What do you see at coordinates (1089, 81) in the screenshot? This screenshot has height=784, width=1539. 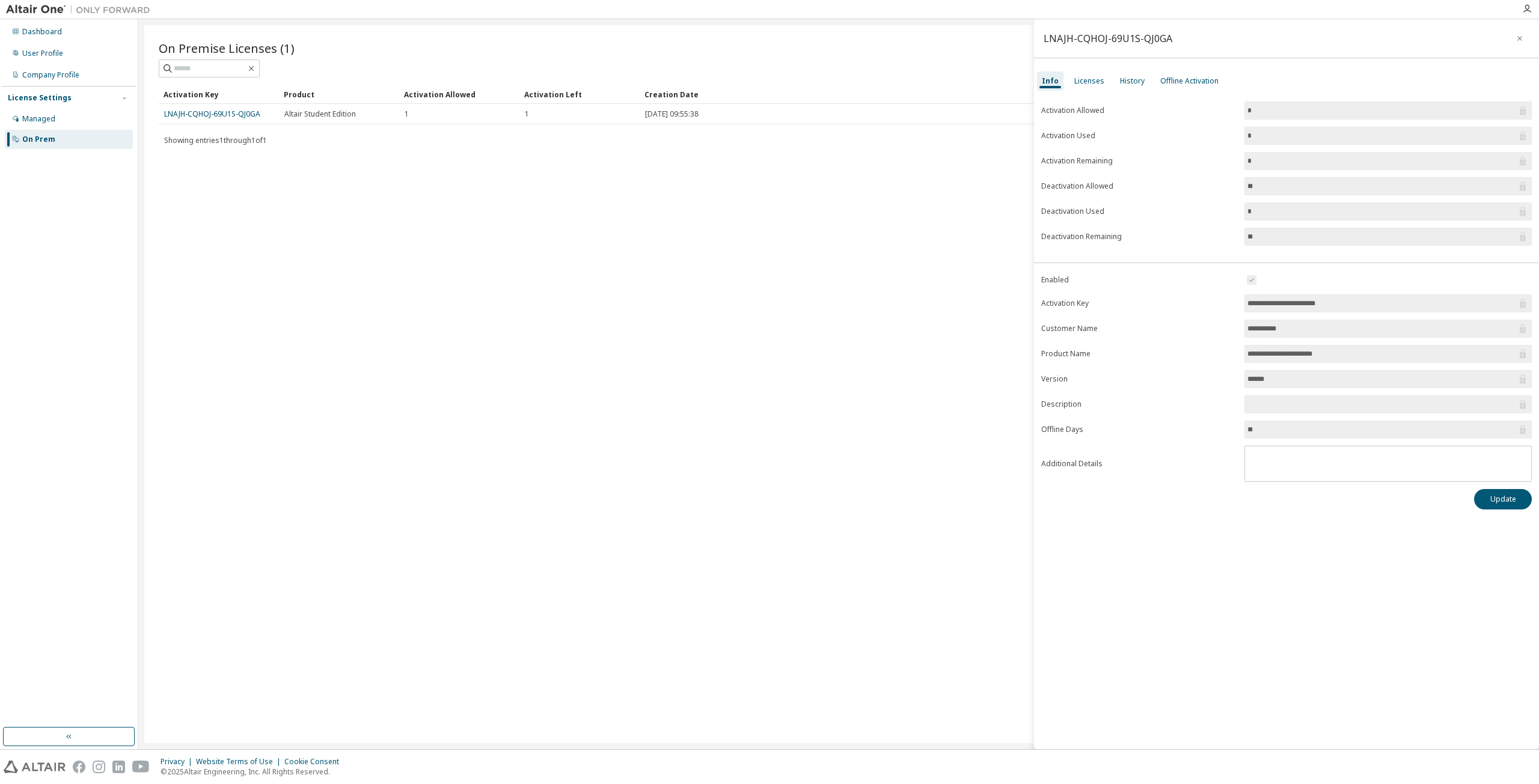 I see `div: Licenses` at bounding box center [1089, 81].